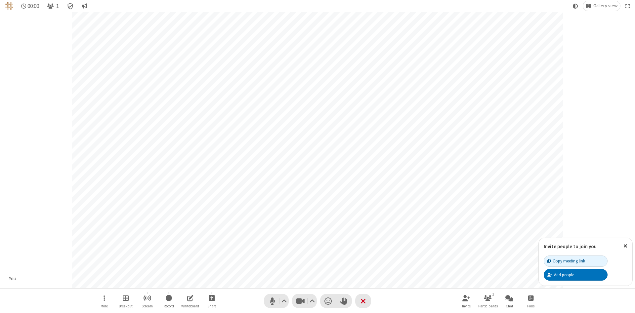  I want to click on span: More, so click(104, 306).